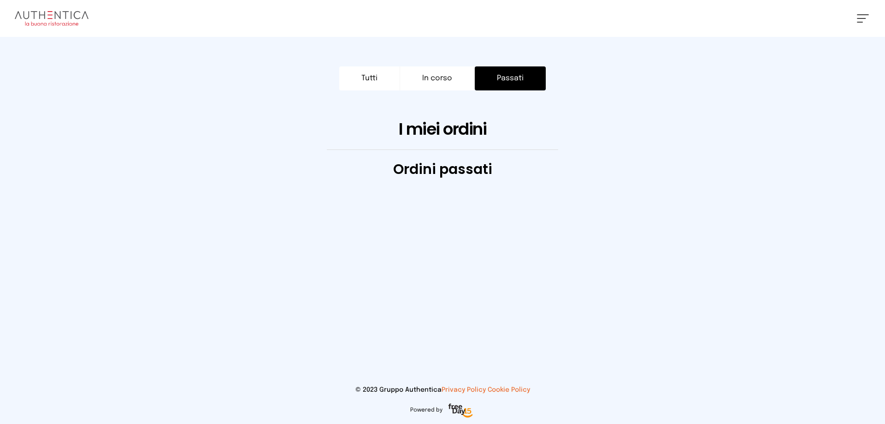 The image size is (885, 424). I want to click on img: logo-freeday.3e08031.png, so click(461, 411).